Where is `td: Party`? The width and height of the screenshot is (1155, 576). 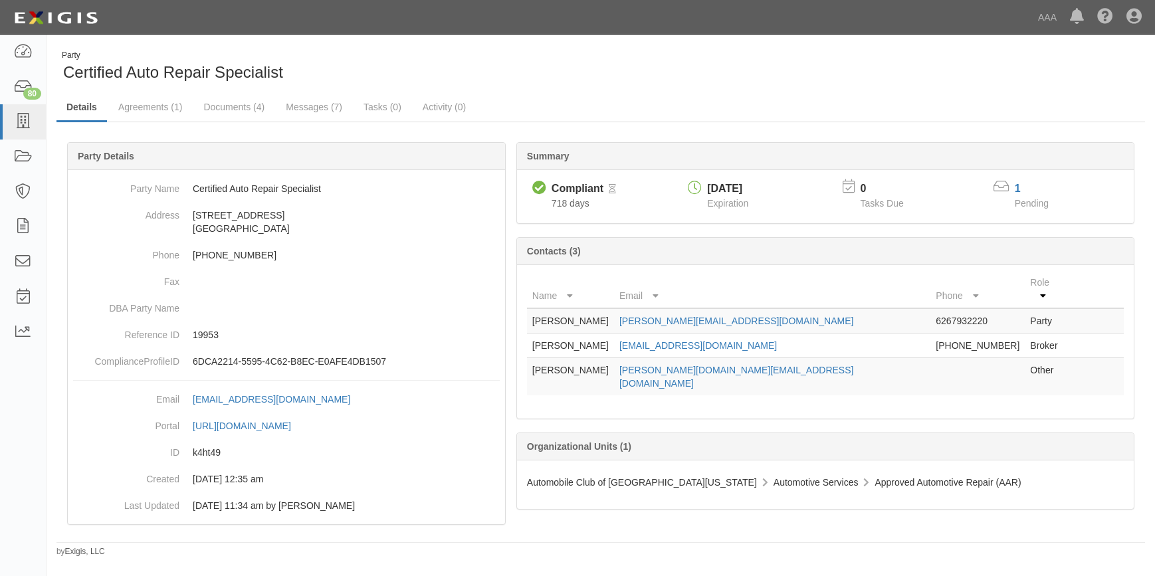
td: Party is located at coordinates (1047, 321).